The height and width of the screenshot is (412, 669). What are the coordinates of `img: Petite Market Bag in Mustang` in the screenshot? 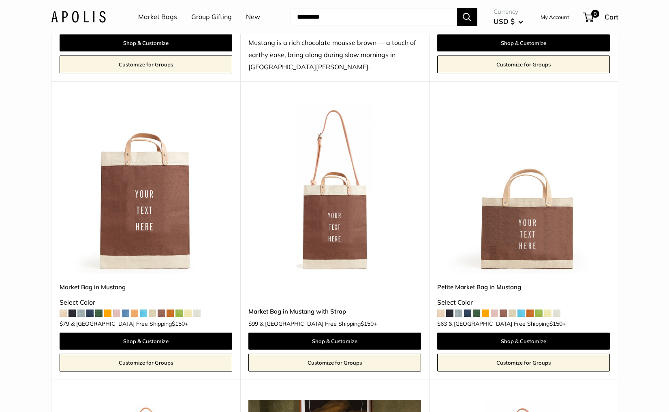 It's located at (524, 188).